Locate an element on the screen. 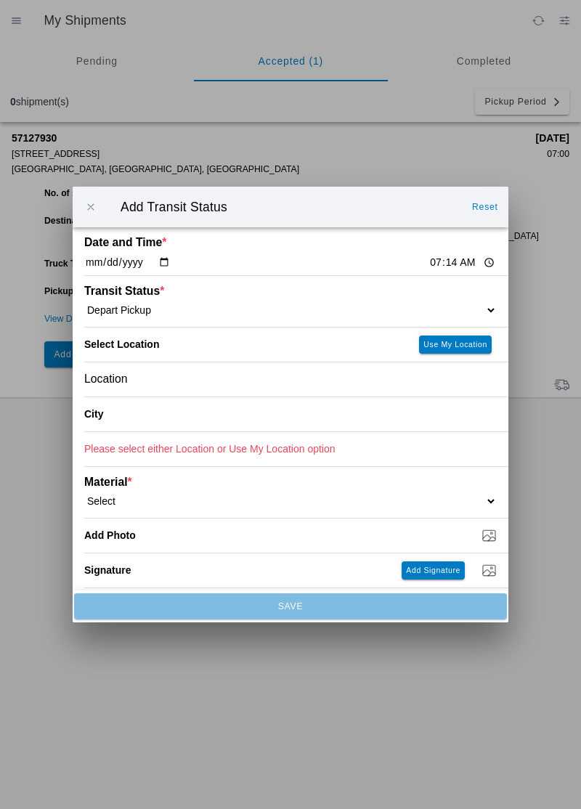 This screenshot has width=581, height=809. ion-label: City is located at coordinates (221, 414).